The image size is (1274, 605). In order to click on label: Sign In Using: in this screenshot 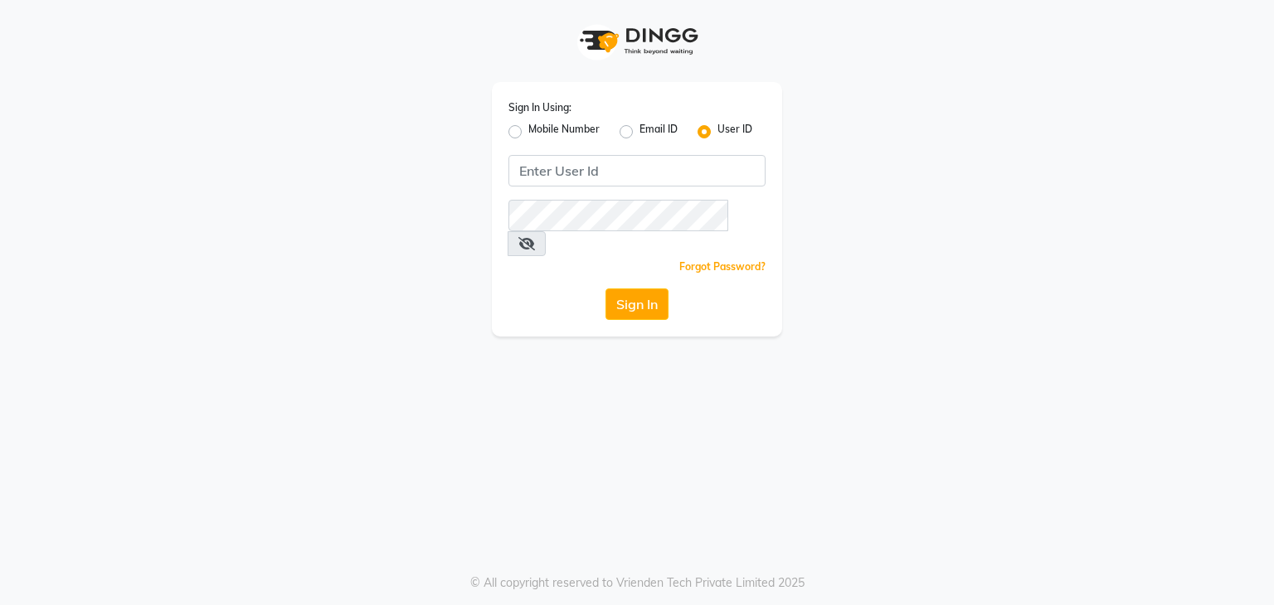, I will do `click(540, 108)`.